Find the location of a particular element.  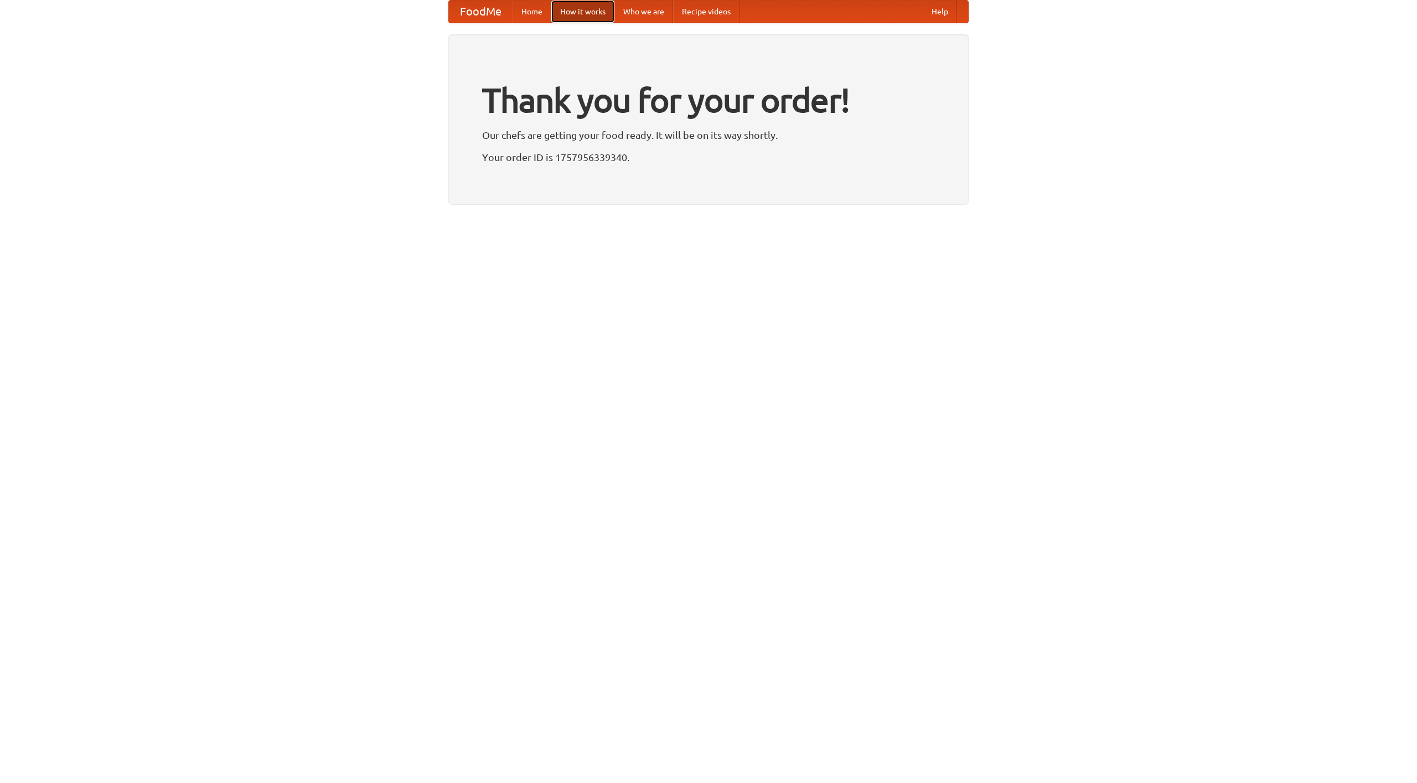

a: Help is located at coordinates (940, 12).